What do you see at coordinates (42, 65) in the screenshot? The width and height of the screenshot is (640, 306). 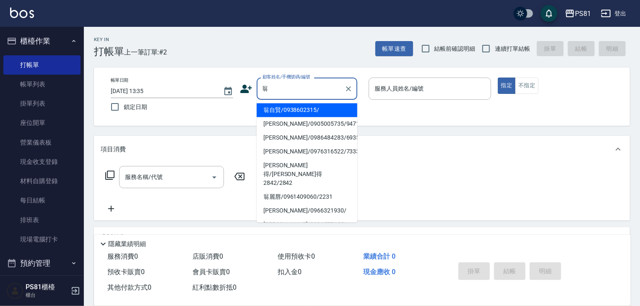 I see `a: 打帳單` at bounding box center [42, 65].